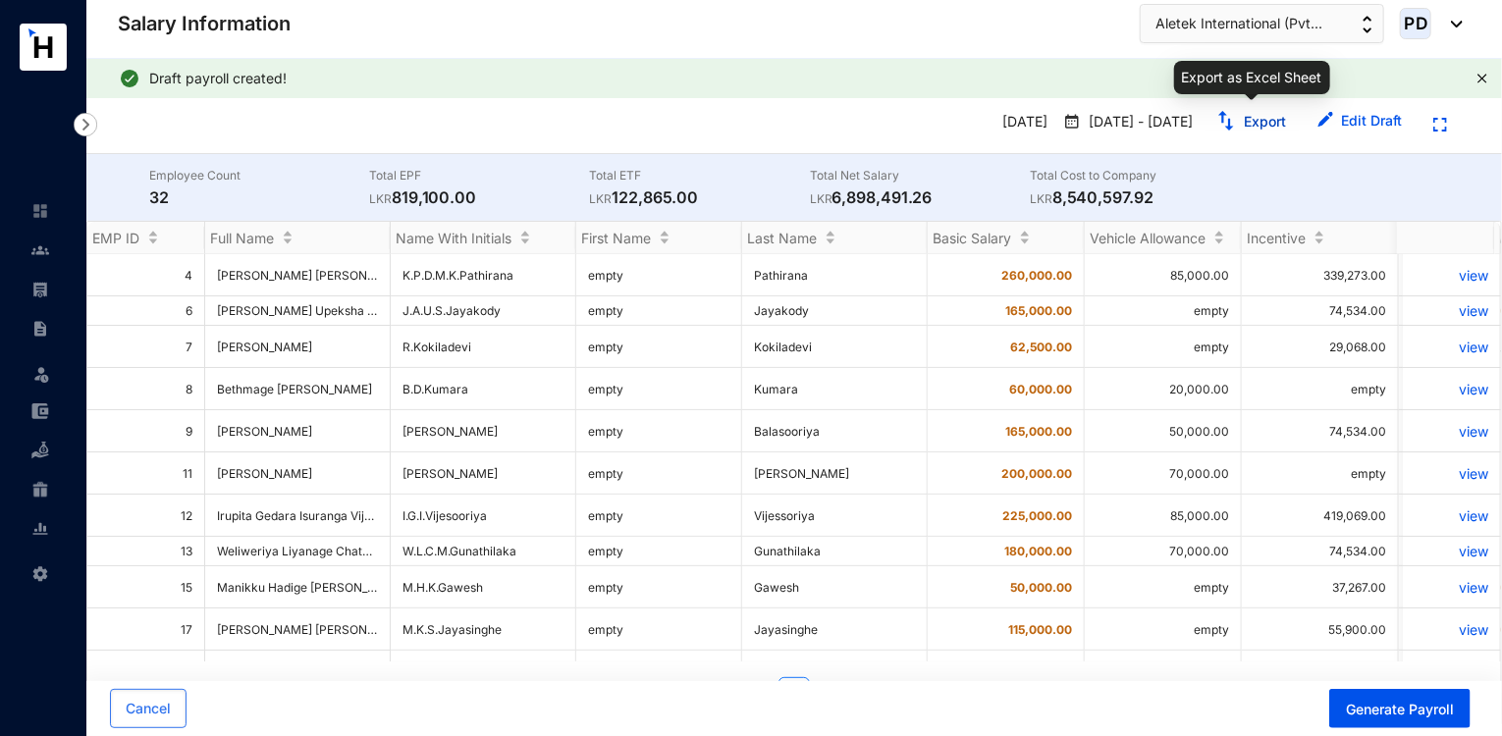 Image resolution: width=1502 pixels, height=736 pixels. Describe the element at coordinates (1320, 629) in the screenshot. I see `td: 55,900.00` at that location.